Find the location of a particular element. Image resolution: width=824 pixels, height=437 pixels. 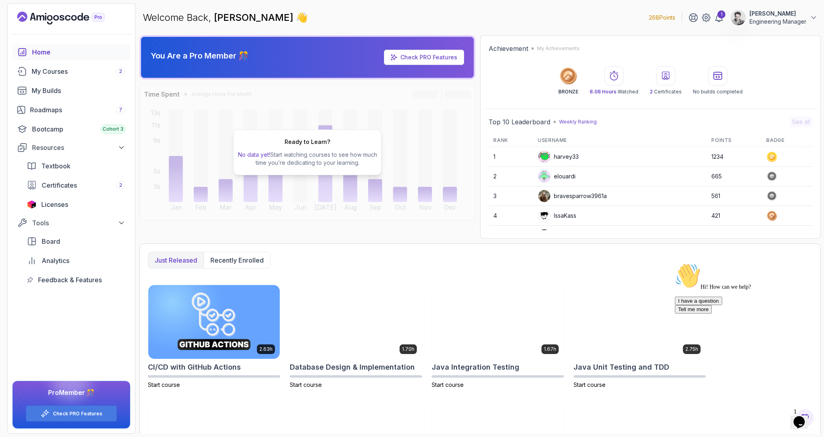

a: Java Integration Testing card1.67hJava Integration TestingStart course is located at coordinates (498, 337).